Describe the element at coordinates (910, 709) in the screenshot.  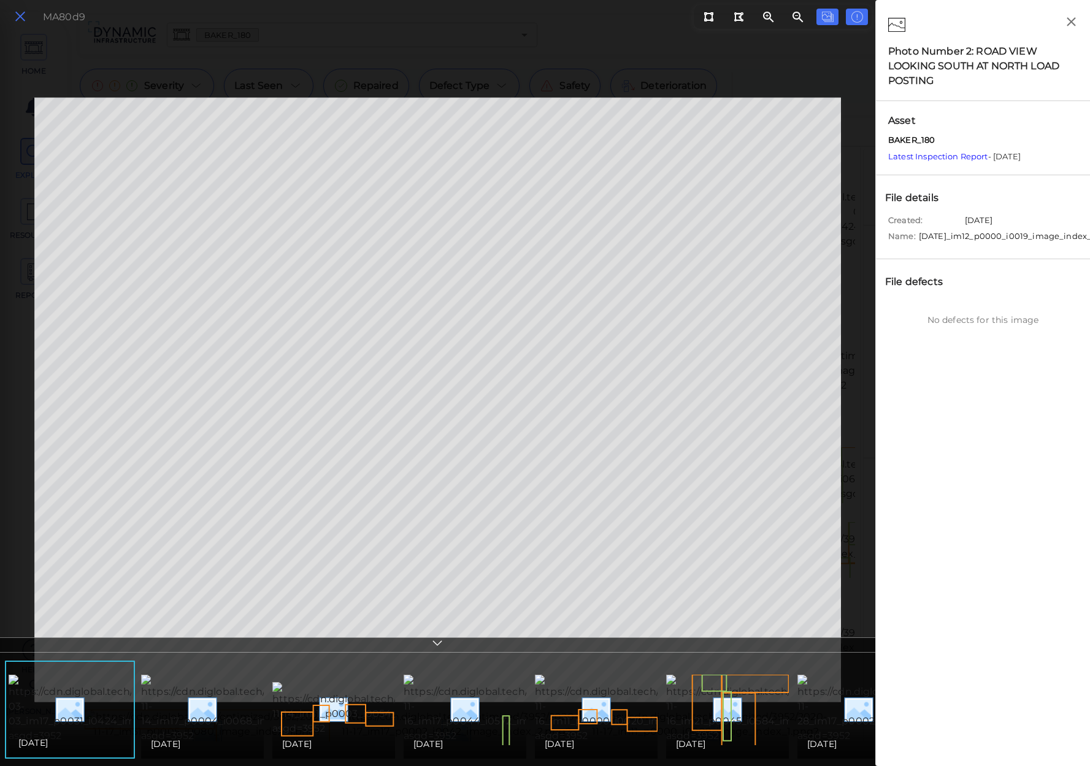
I see `img: https://cdn.diglobal.tech/width210/3952/2018-11-28_im17_p0002_i0051_image_index_2.png?asgd=3952` at that location.